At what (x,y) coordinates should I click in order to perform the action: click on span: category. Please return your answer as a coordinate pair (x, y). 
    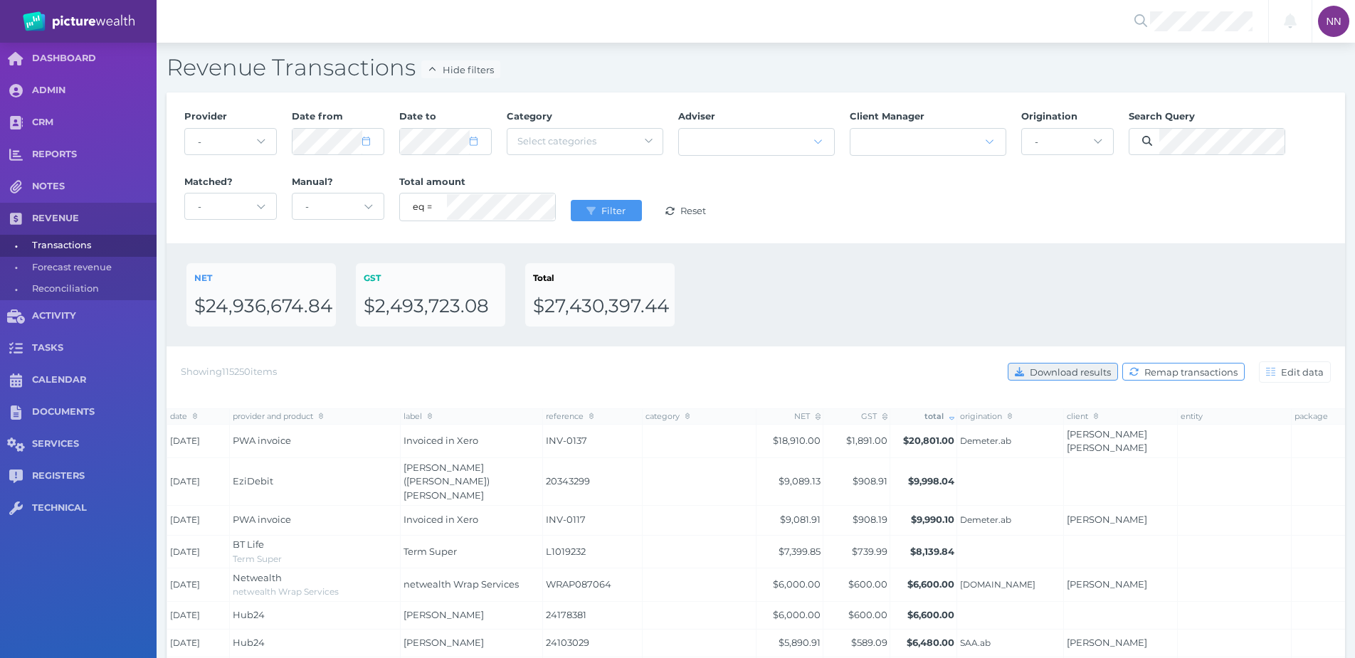
    Looking at the image, I should click on (668, 416).